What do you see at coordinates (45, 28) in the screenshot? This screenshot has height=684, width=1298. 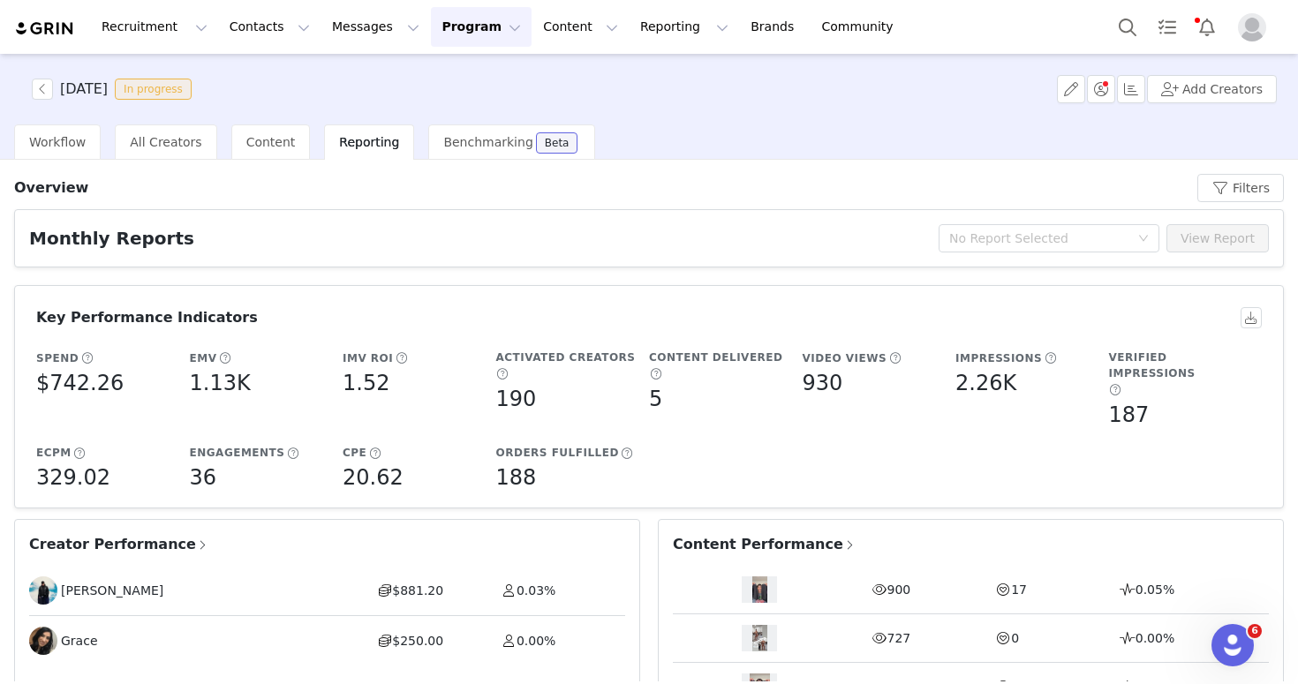 I see `img: grin logo` at bounding box center [45, 28].